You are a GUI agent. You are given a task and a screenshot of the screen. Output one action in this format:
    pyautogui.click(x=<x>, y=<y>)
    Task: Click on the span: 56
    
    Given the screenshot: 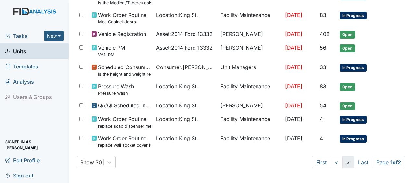 What is the action you would take?
    pyautogui.click(x=323, y=48)
    